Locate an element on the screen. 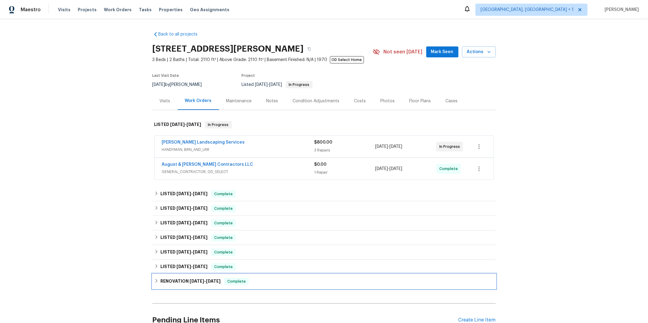 The height and width of the screenshot is (323, 648). span: Mark Seen is located at coordinates (442, 52).